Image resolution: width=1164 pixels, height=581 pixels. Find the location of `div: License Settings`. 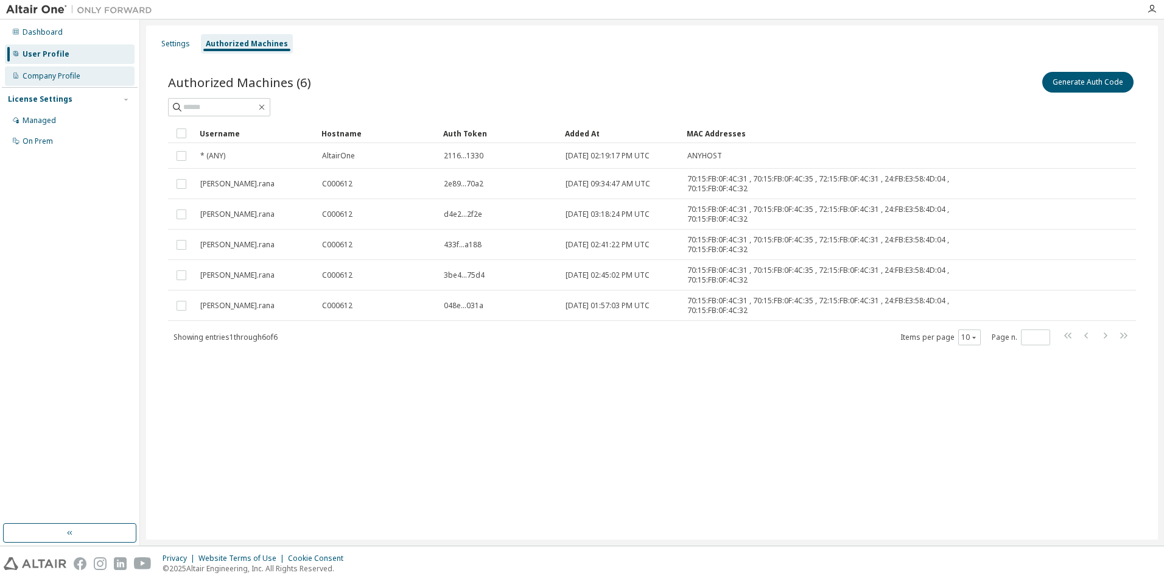

div: License Settings is located at coordinates (40, 99).